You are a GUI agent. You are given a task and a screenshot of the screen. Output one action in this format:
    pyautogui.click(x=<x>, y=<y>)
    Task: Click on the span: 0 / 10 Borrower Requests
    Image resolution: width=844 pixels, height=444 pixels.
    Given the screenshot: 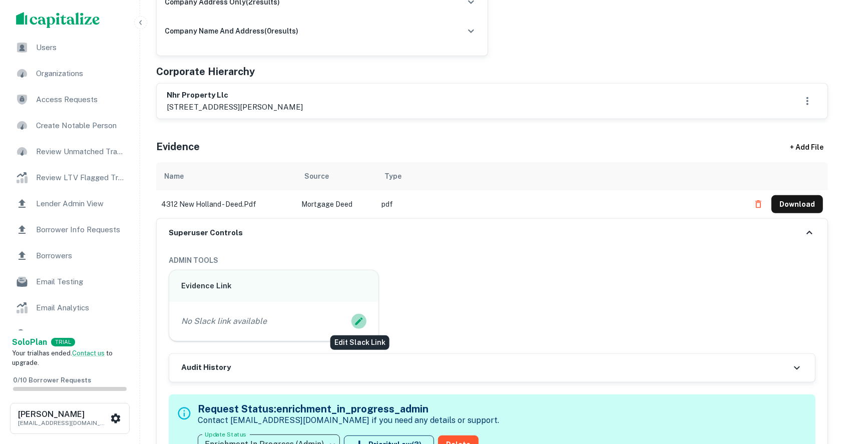 What is the action you would take?
    pyautogui.click(x=52, y=380)
    